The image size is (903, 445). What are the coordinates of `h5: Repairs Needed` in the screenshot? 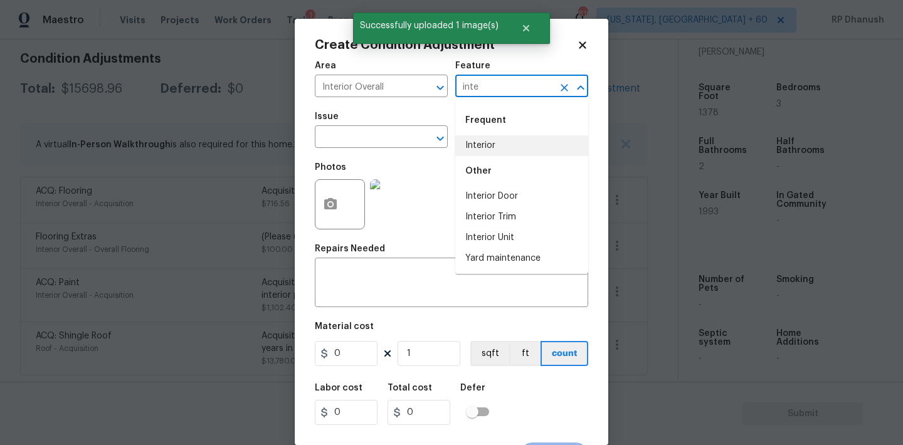 It's located at (350, 249).